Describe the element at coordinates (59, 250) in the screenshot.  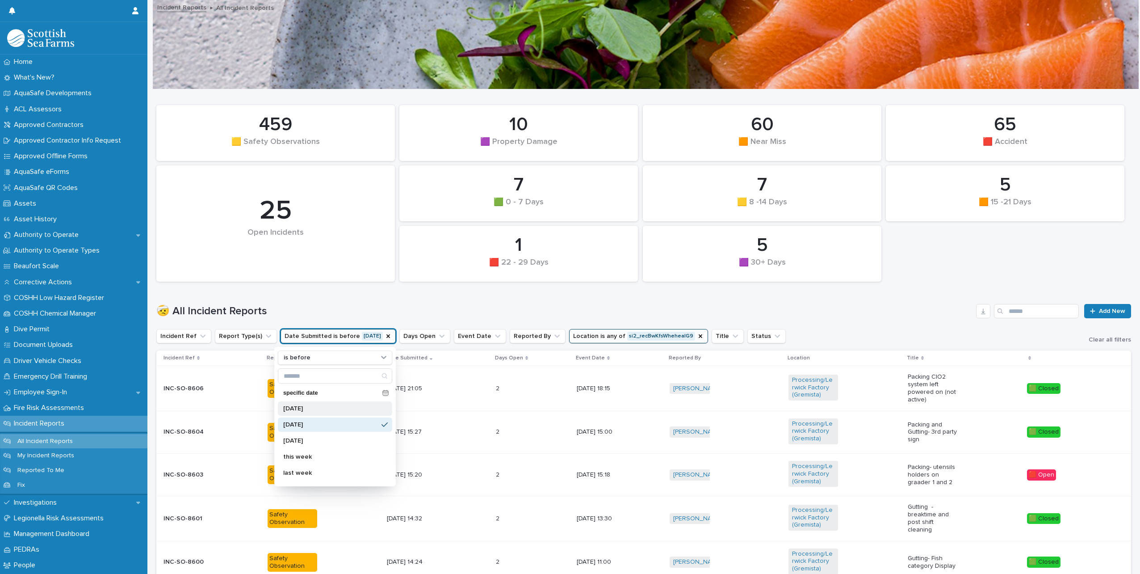
I see `p: Authority to Operate Types` at that location.